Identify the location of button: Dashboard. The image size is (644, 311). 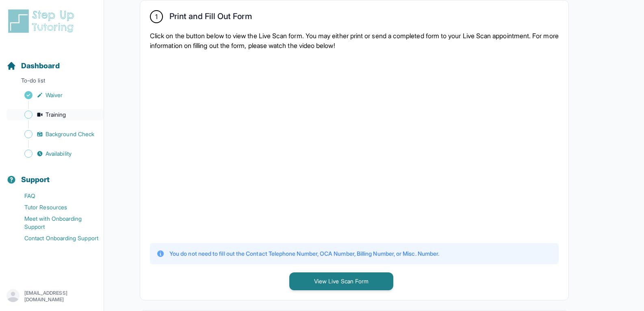
(52, 61).